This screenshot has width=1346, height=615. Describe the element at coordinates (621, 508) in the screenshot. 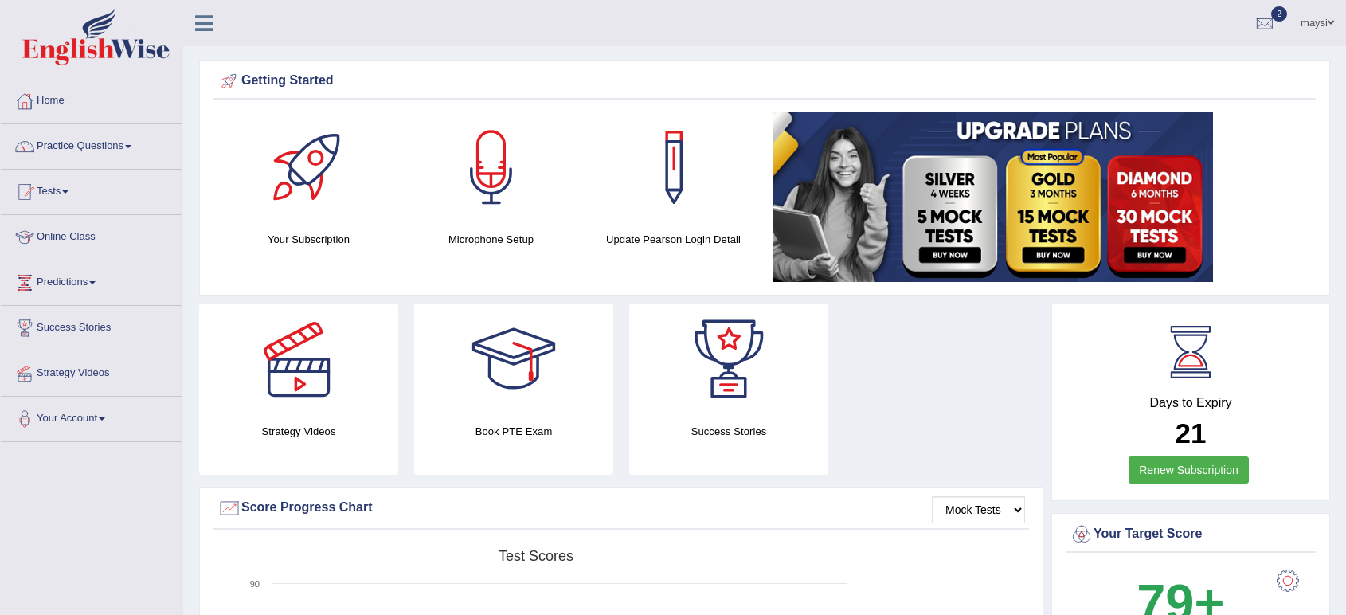

I see `div: Score Progress Chart` at that location.